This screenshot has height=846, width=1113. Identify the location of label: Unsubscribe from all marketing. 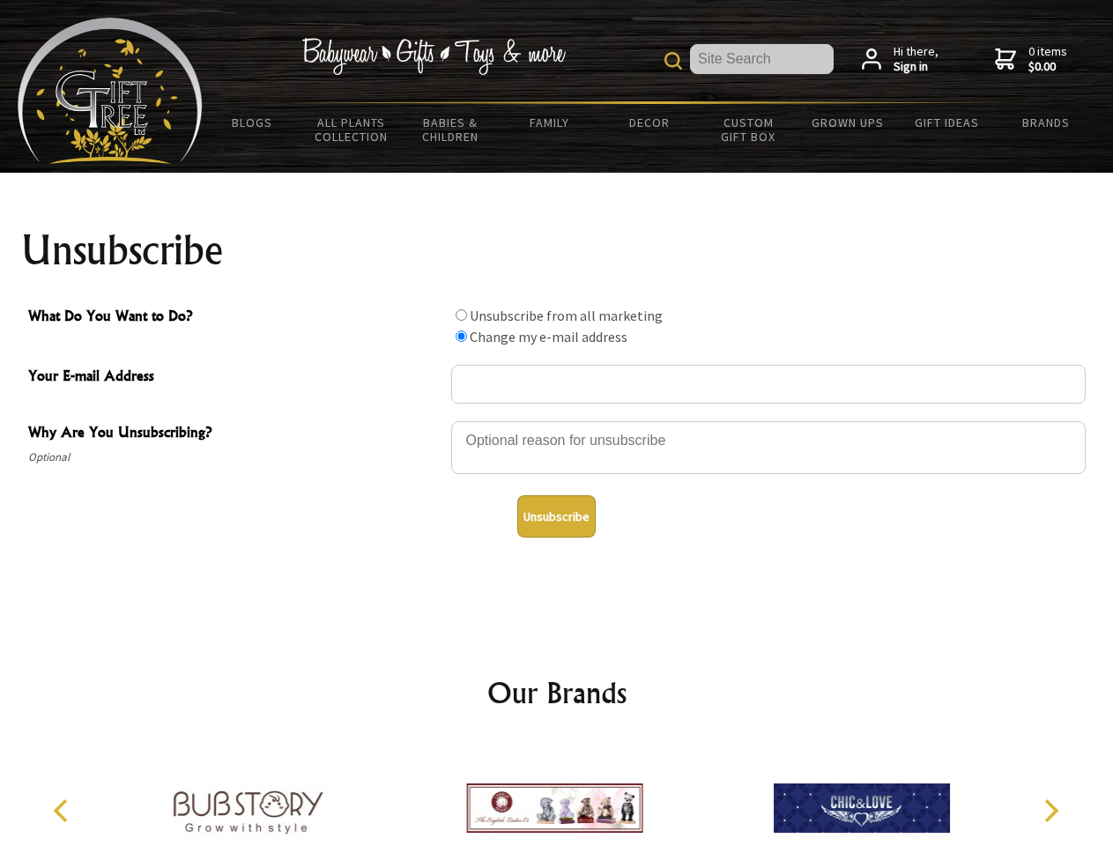
(566, 316).